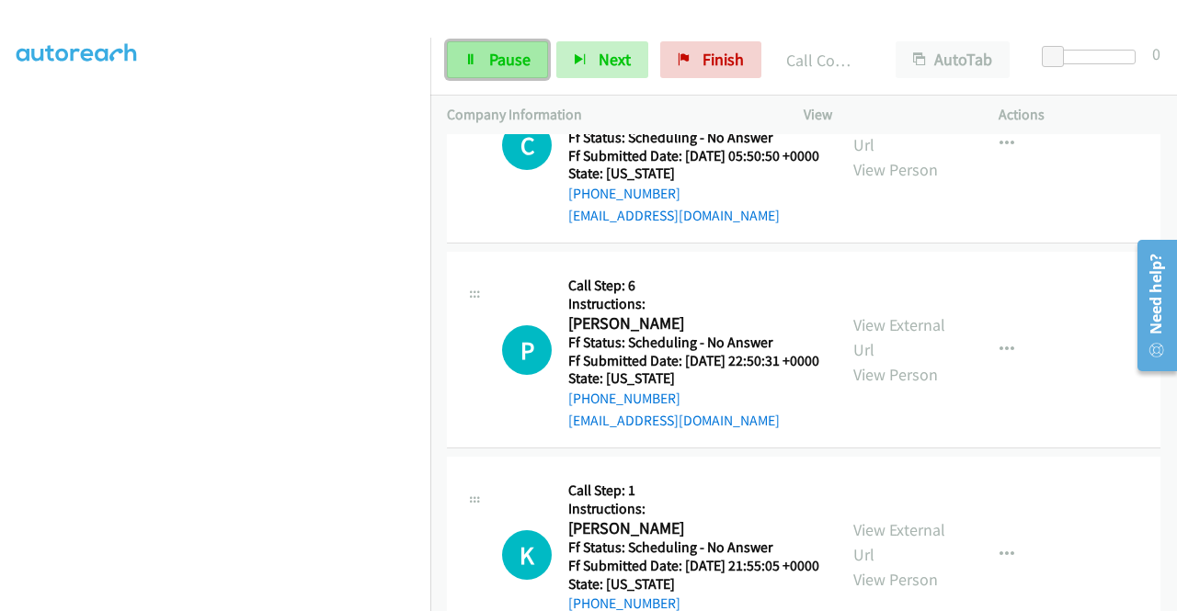 This screenshot has height=611, width=1177. What do you see at coordinates (1155, 53) in the screenshot?
I see `div: 0` at bounding box center [1155, 53].